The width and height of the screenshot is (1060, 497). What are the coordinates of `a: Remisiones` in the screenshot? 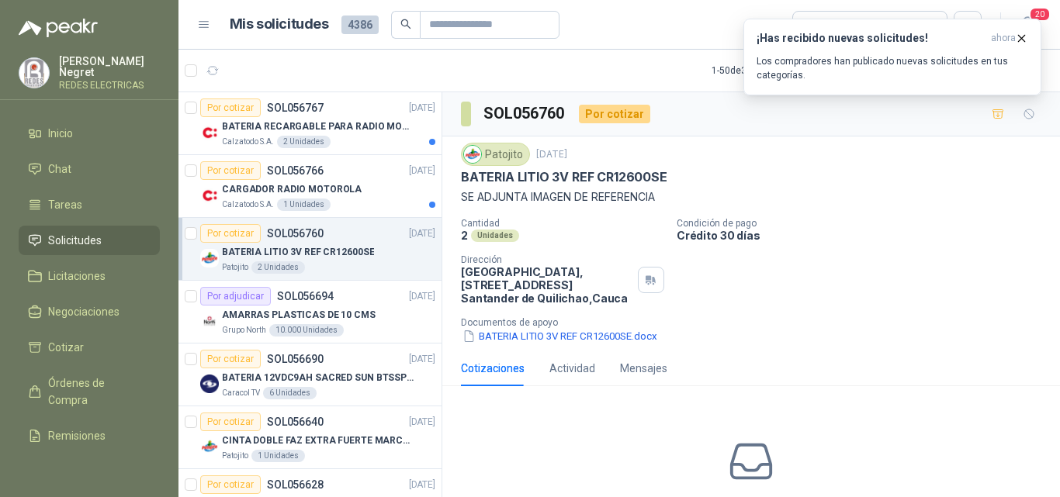 It's located at (89, 436).